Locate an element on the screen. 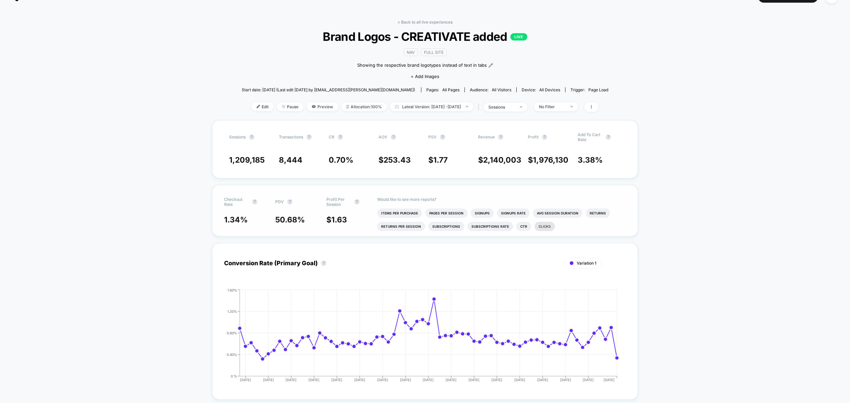 Image resolution: width=850 pixels, height=403 pixels. li: Ctr is located at coordinates (524, 226).